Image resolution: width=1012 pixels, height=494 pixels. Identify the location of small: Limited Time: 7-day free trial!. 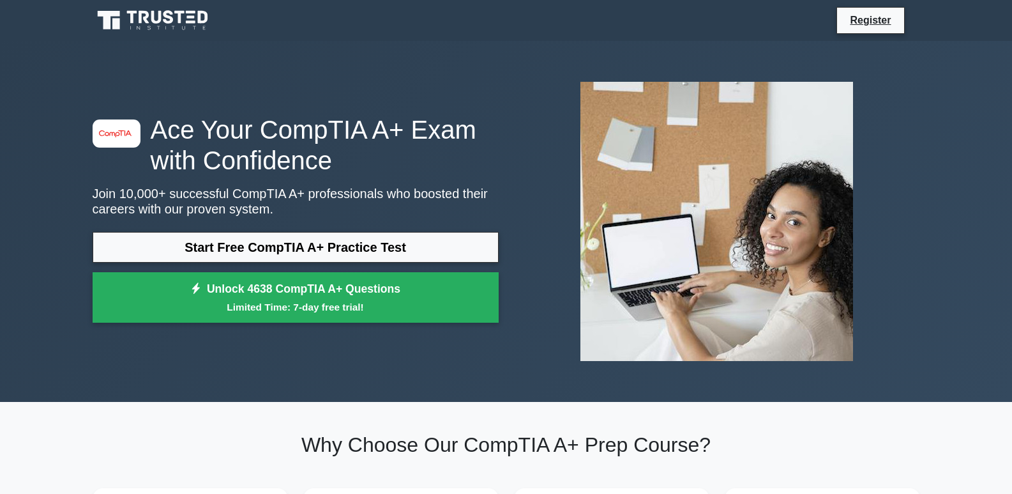
(296, 307).